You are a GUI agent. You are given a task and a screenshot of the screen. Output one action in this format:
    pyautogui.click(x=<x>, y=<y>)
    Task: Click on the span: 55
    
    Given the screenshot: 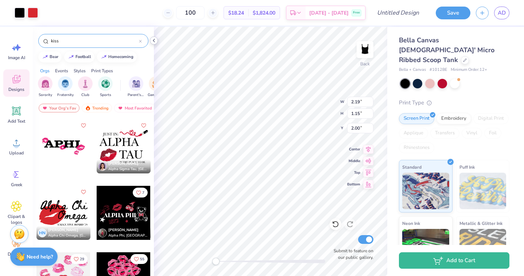 What is the action you would take?
    pyautogui.click(x=142, y=259)
    